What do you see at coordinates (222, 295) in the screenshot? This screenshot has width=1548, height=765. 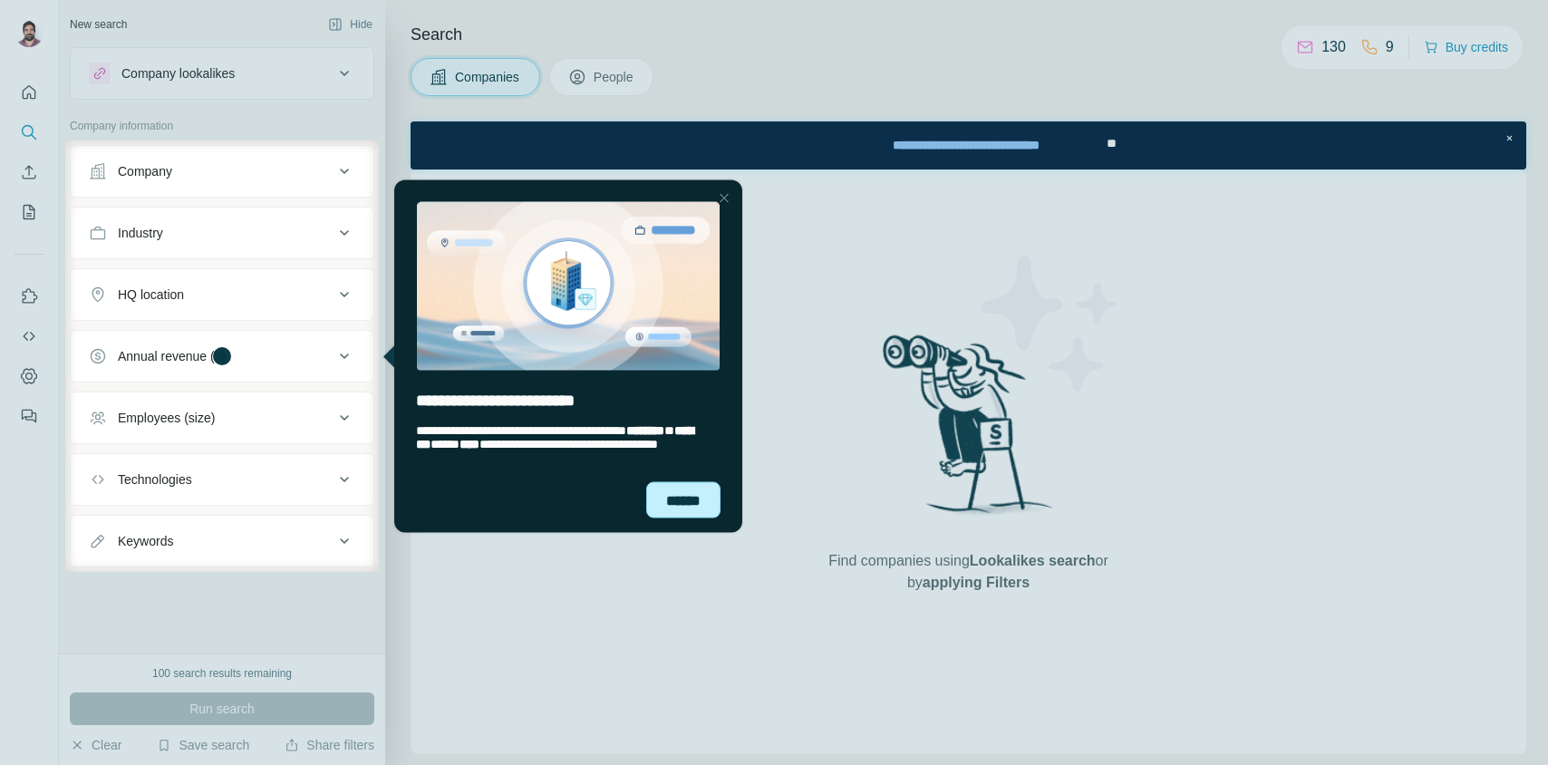 I see `button: HQ location` at bounding box center [222, 295].